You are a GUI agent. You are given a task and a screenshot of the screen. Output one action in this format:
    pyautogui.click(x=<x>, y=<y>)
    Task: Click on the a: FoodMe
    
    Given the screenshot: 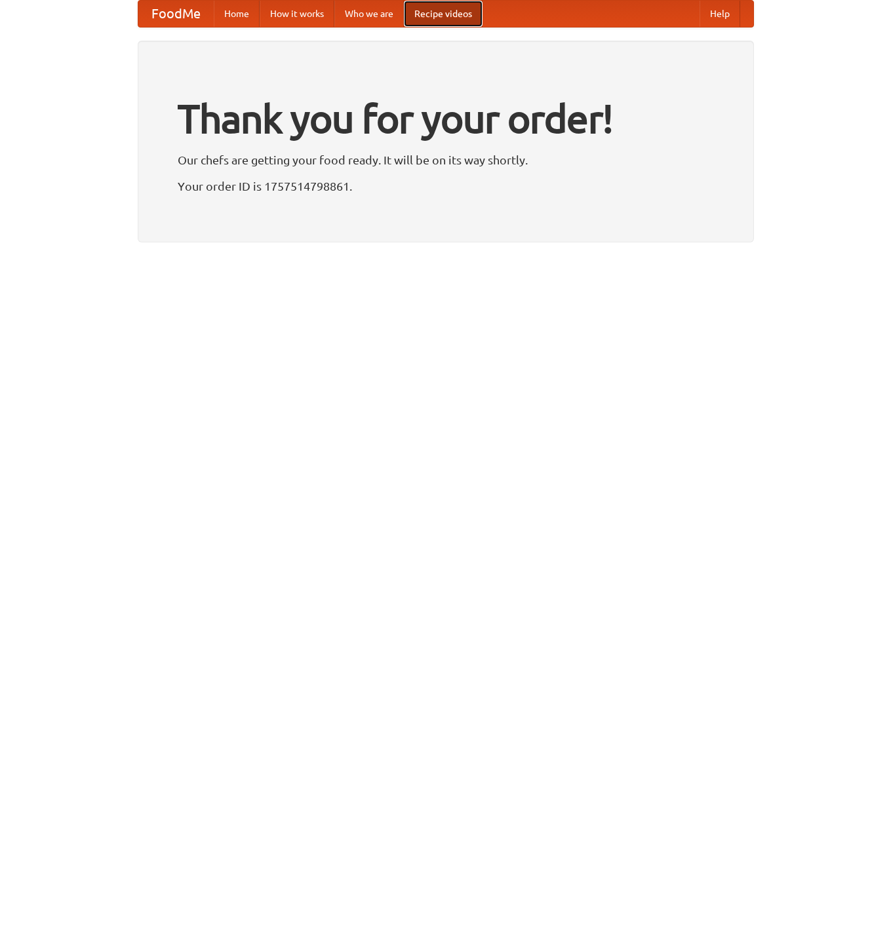 What is the action you would take?
    pyautogui.click(x=176, y=14)
    